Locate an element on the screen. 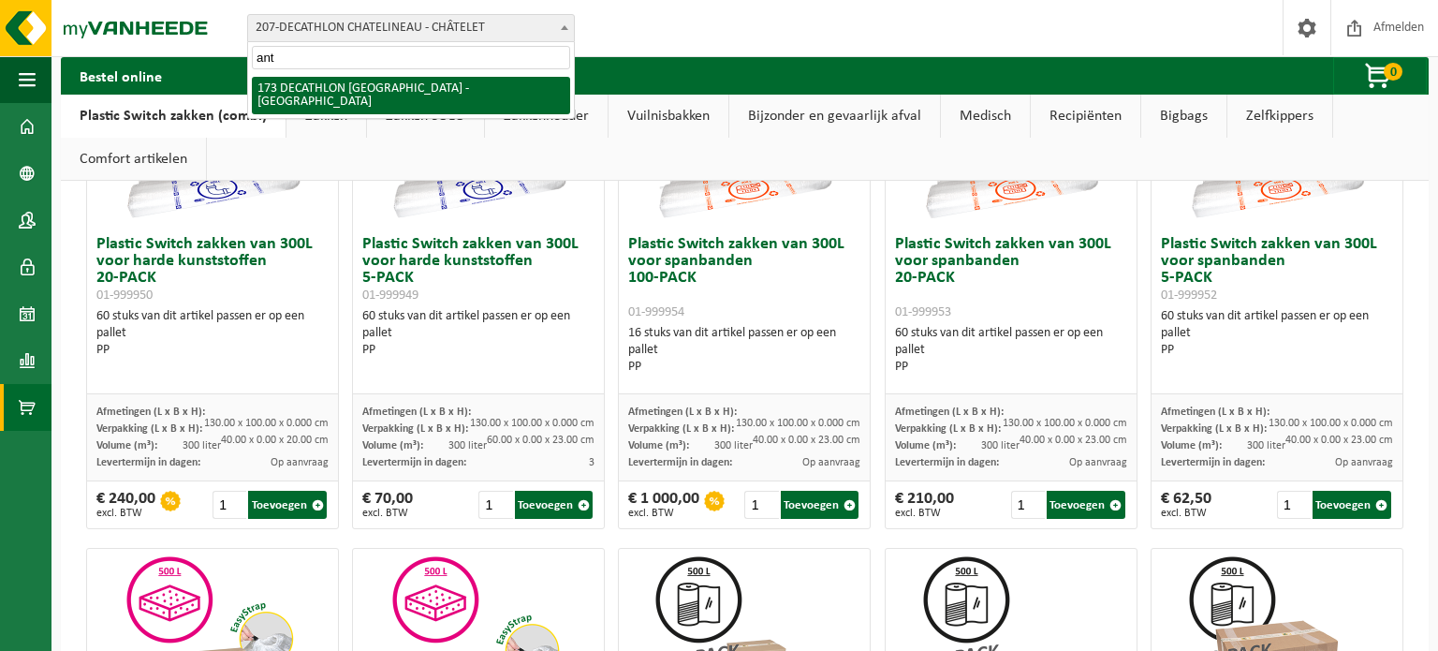 The width and height of the screenshot is (1438, 651). a: Bijzonder en gevaarlijk afval is located at coordinates (834, 116).